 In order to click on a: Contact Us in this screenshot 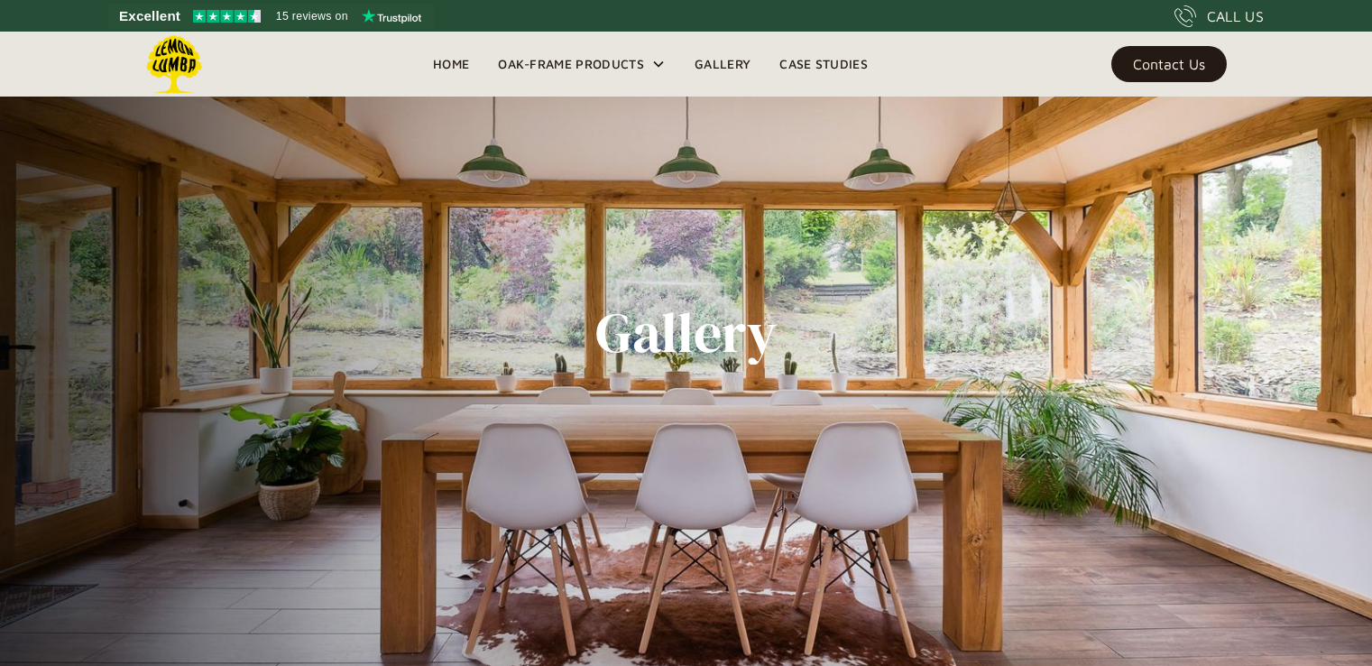, I will do `click(1169, 64)`.